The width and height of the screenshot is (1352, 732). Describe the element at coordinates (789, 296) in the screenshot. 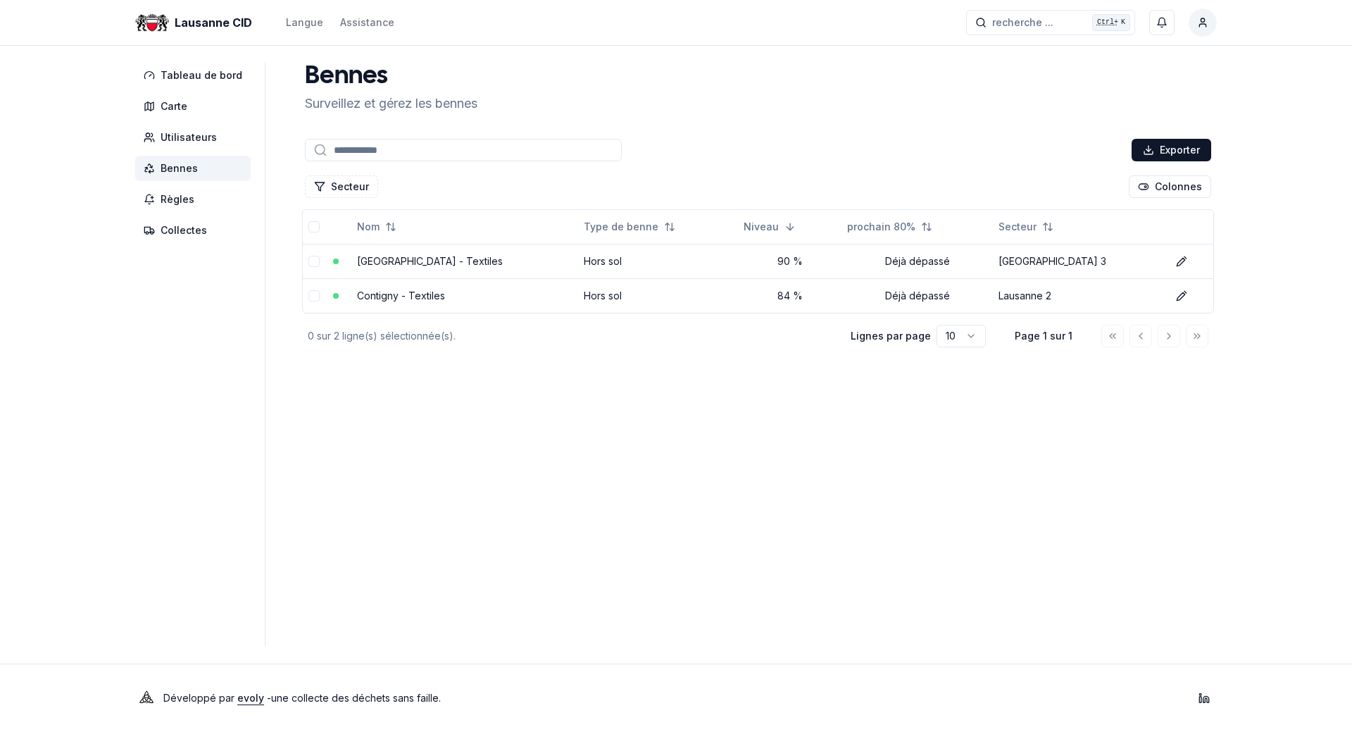

I see `div: 84 %` at that location.